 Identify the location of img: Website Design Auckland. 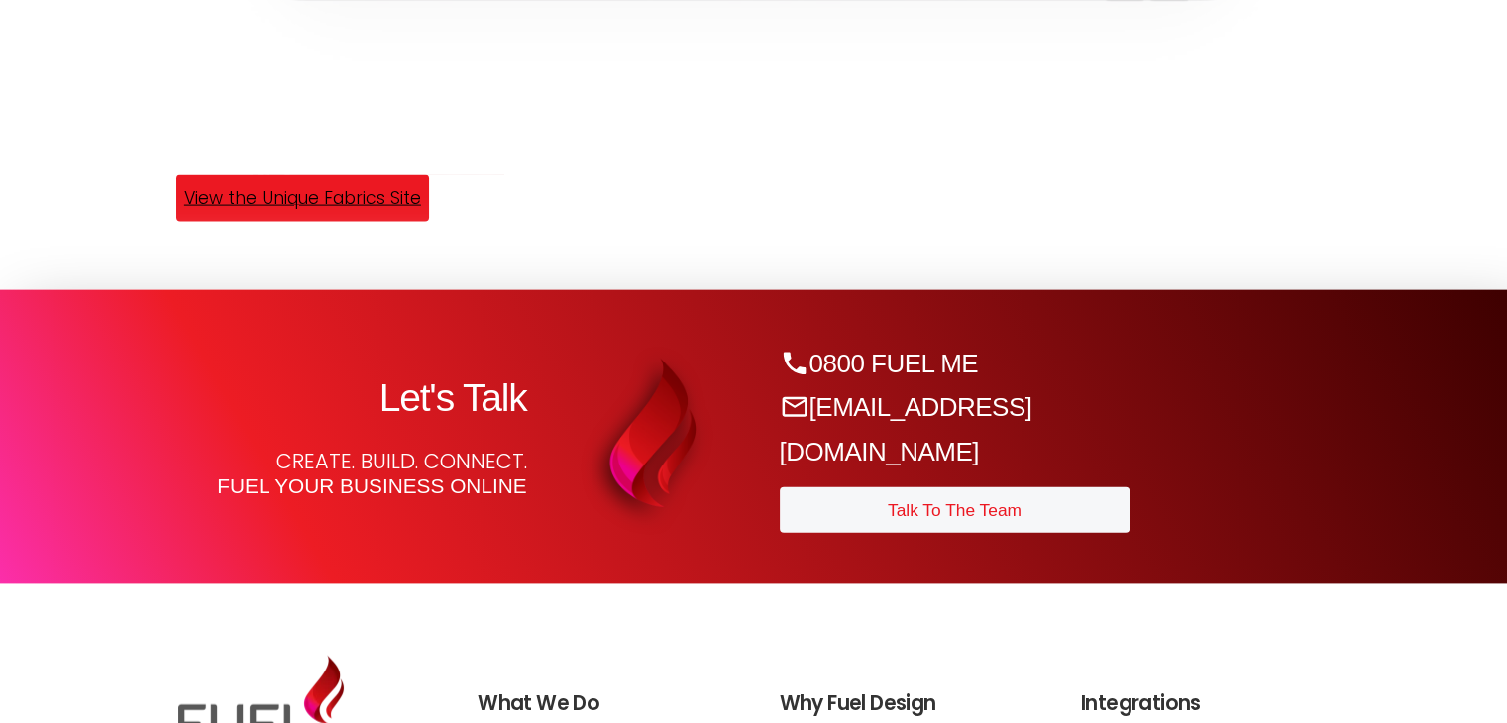
(653, 433).